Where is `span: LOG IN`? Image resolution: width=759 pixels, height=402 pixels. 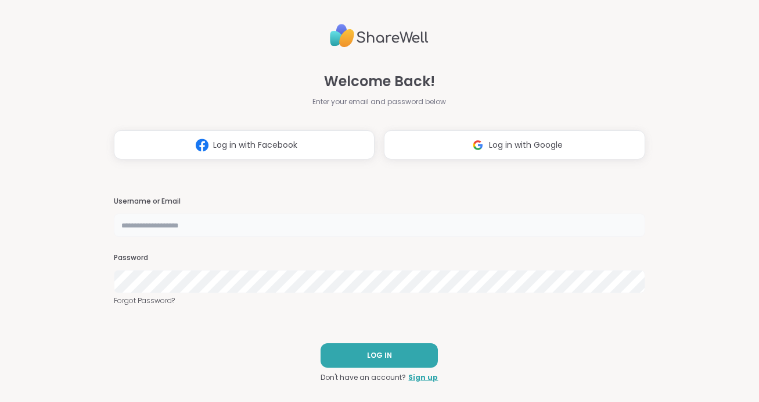 span: LOG IN is located at coordinates (379, 355).